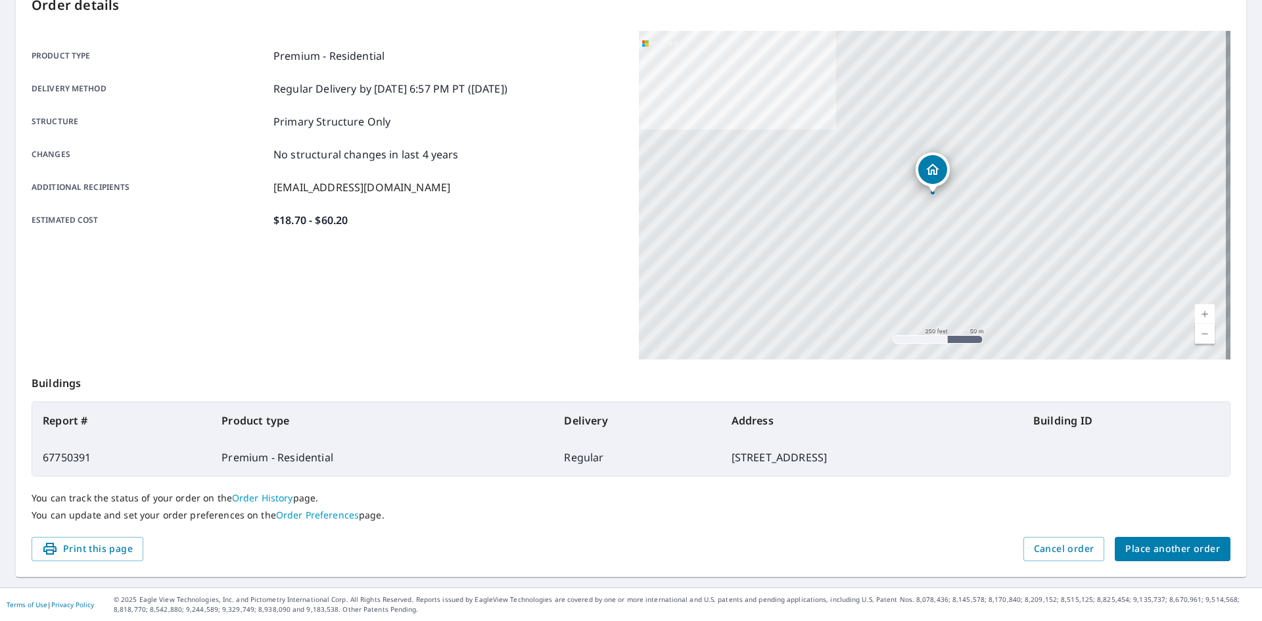 The width and height of the screenshot is (1262, 621). I want to click on p: Product type, so click(150, 56).